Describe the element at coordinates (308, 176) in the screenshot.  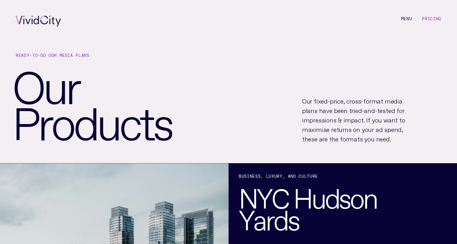
I see `span: t` at that location.